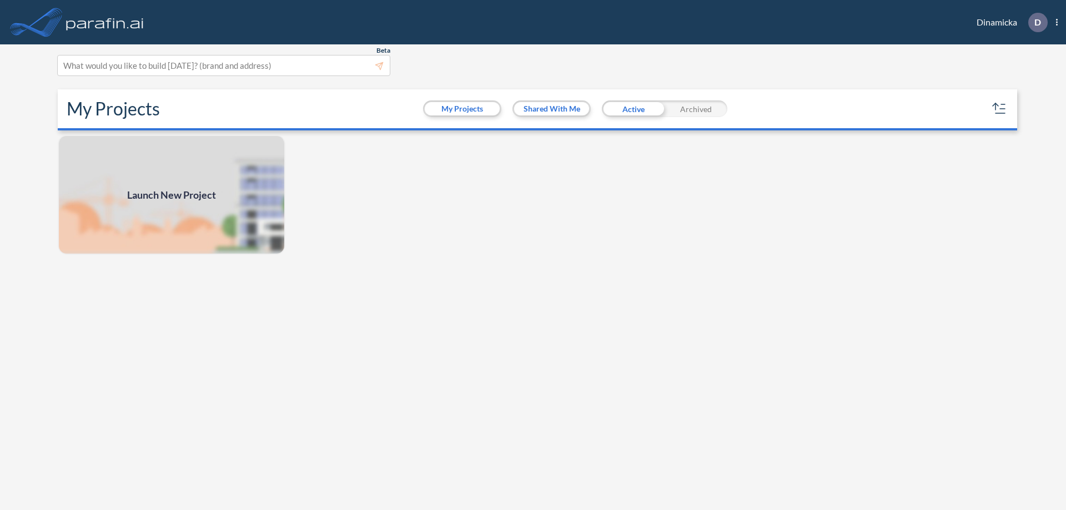 The height and width of the screenshot is (510, 1066). What do you see at coordinates (551, 109) in the screenshot?
I see `button: Shared With Me` at bounding box center [551, 109].